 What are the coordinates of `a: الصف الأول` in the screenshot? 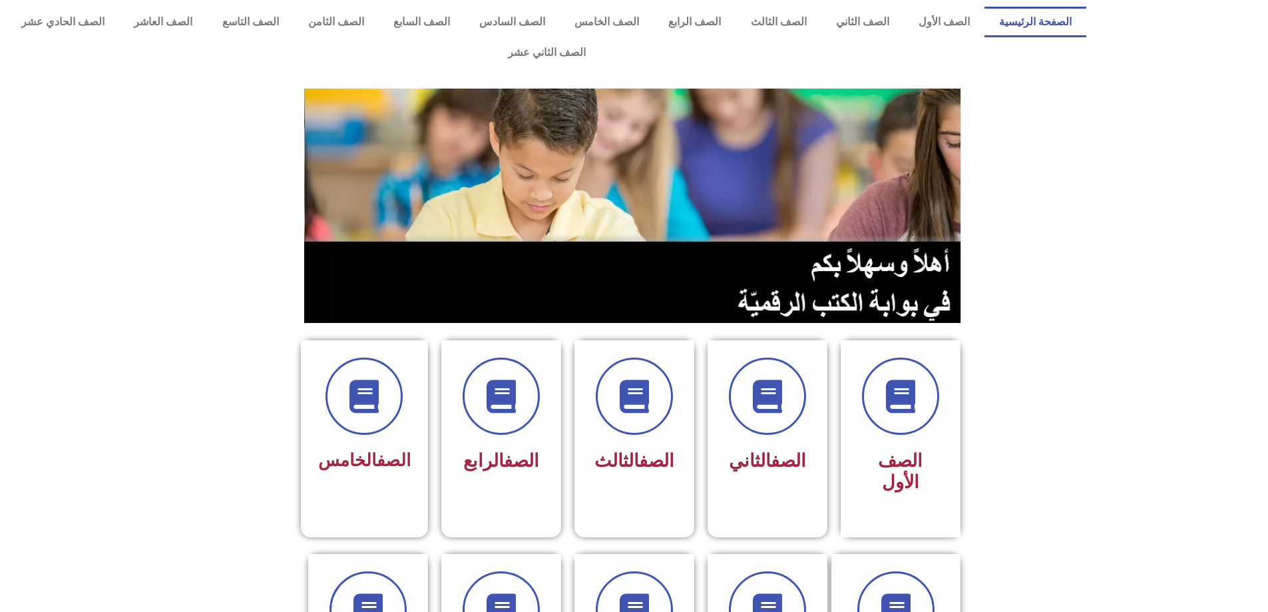 It's located at (944, 22).